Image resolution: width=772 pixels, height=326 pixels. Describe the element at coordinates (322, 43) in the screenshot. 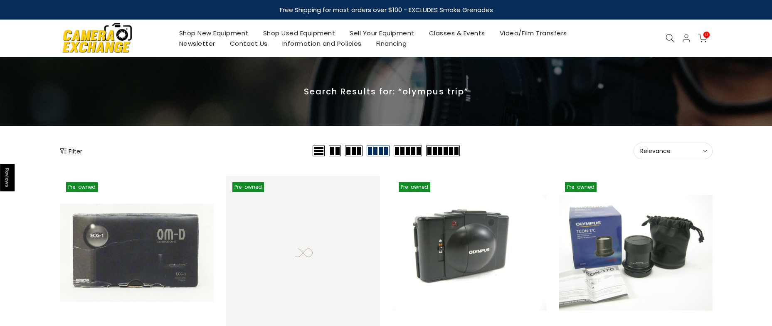

I see `a: Information and Policies` at that location.